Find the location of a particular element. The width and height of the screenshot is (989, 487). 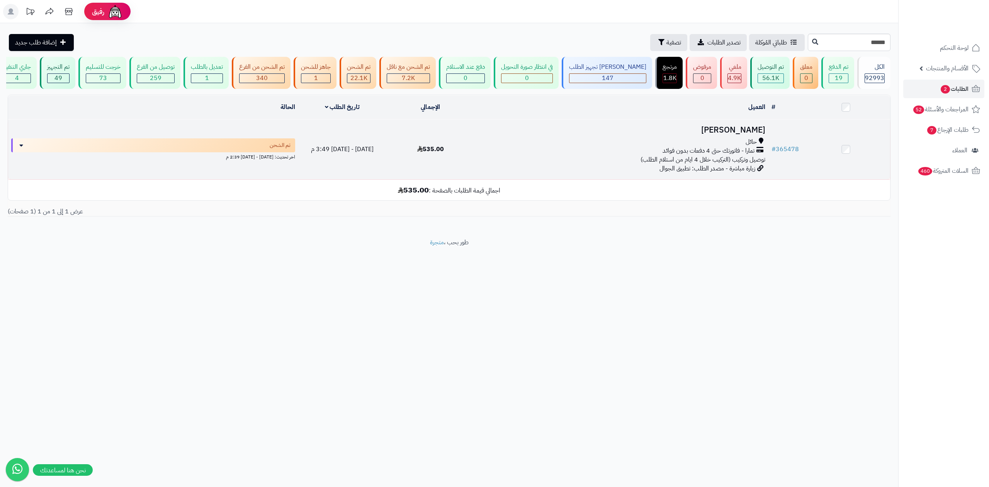

div: جاري التنفيذ is located at coordinates (17, 67).